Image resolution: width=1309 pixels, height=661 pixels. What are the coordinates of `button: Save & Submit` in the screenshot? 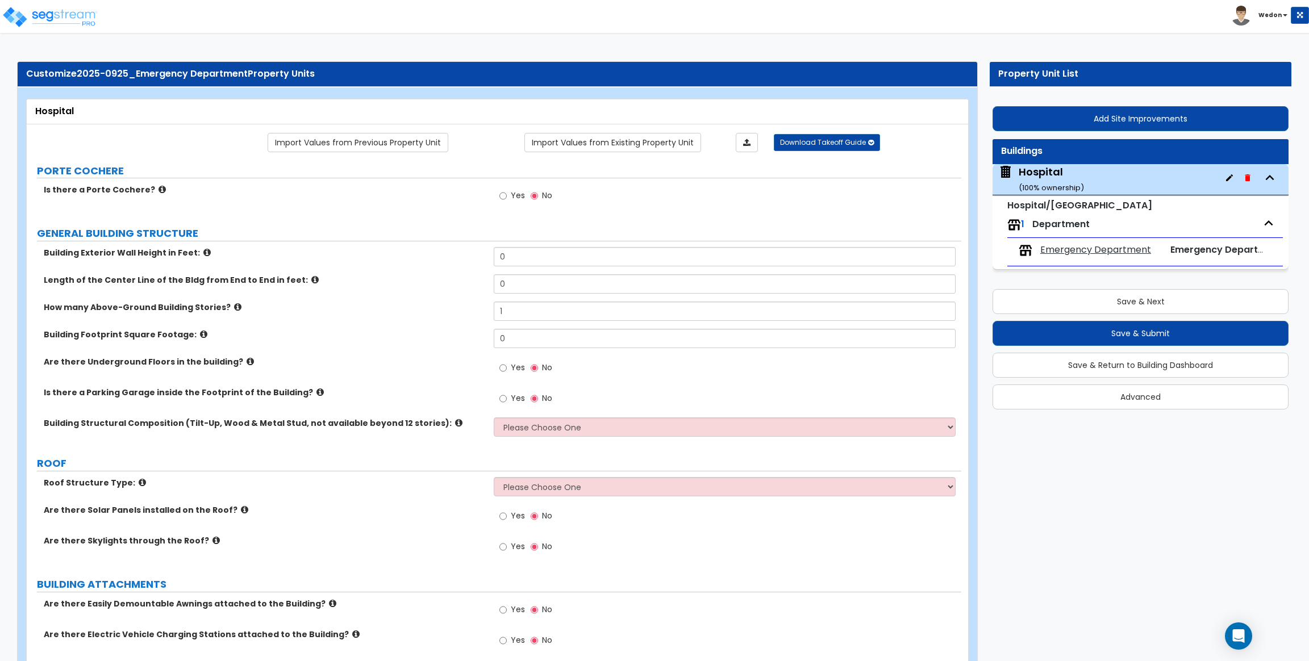 It's located at (1140, 333).